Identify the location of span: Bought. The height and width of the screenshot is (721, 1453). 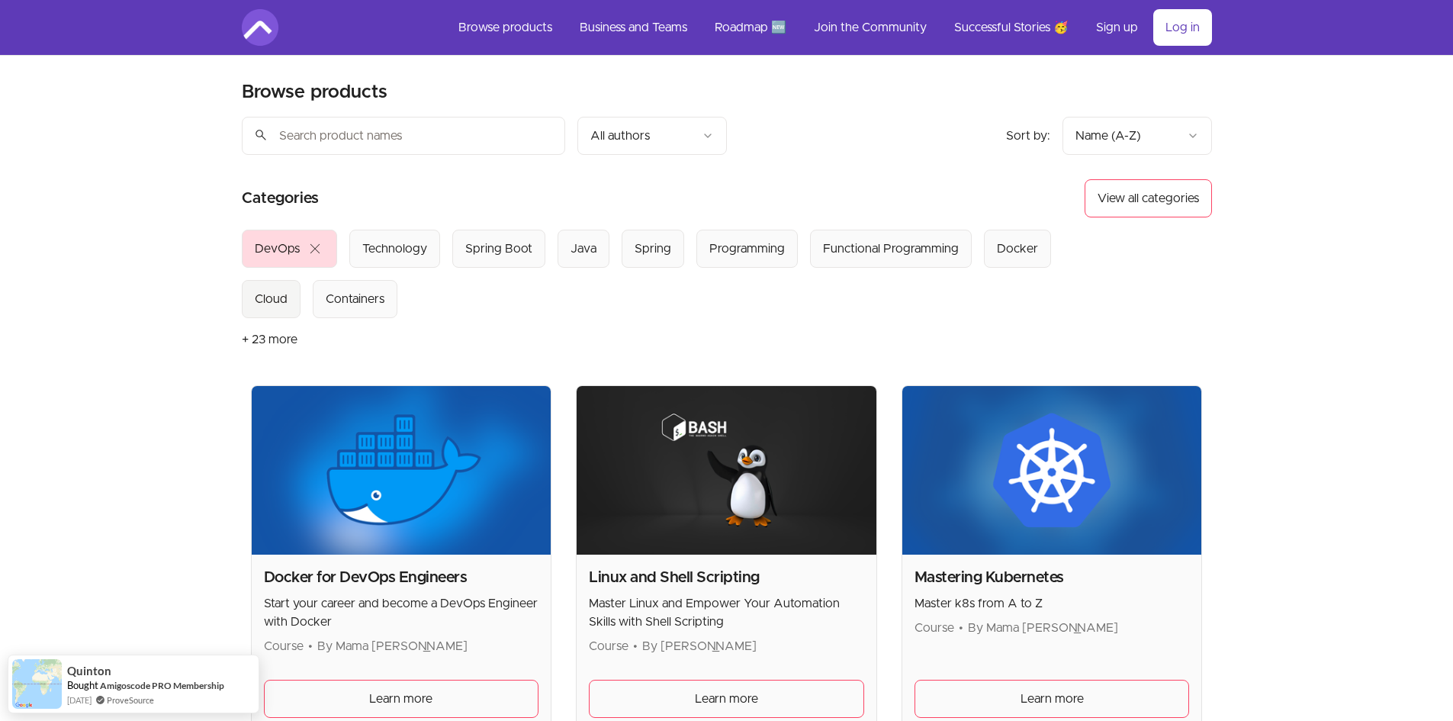
(82, 685).